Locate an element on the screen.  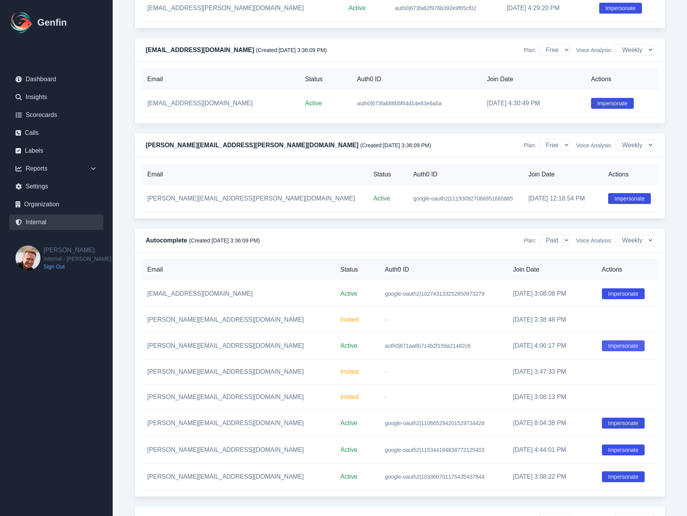
a: Labels is located at coordinates (56, 151).